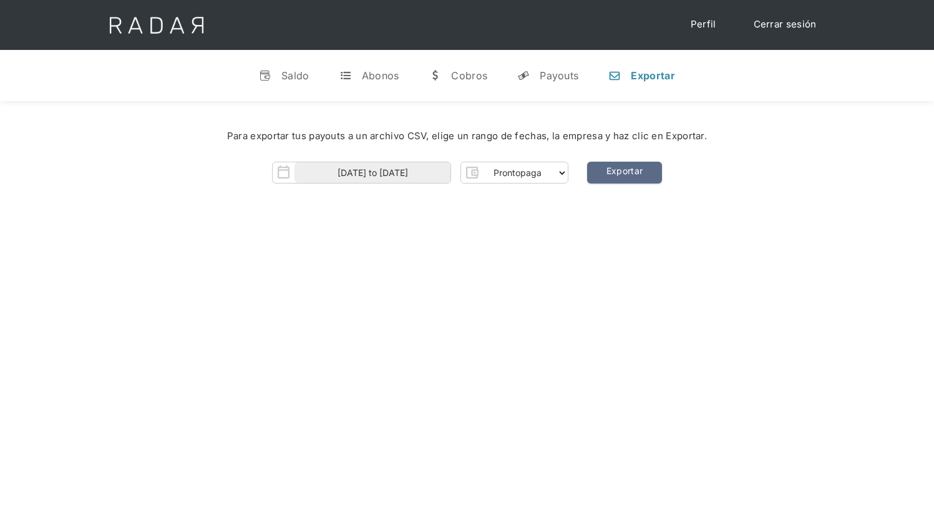  Describe the element at coordinates (295, 76) in the screenshot. I see `div: Saldo` at that location.